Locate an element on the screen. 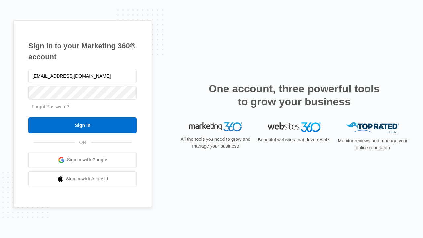 This screenshot has height=238, width=423. span: Sign in with Apple Id is located at coordinates (87, 179).